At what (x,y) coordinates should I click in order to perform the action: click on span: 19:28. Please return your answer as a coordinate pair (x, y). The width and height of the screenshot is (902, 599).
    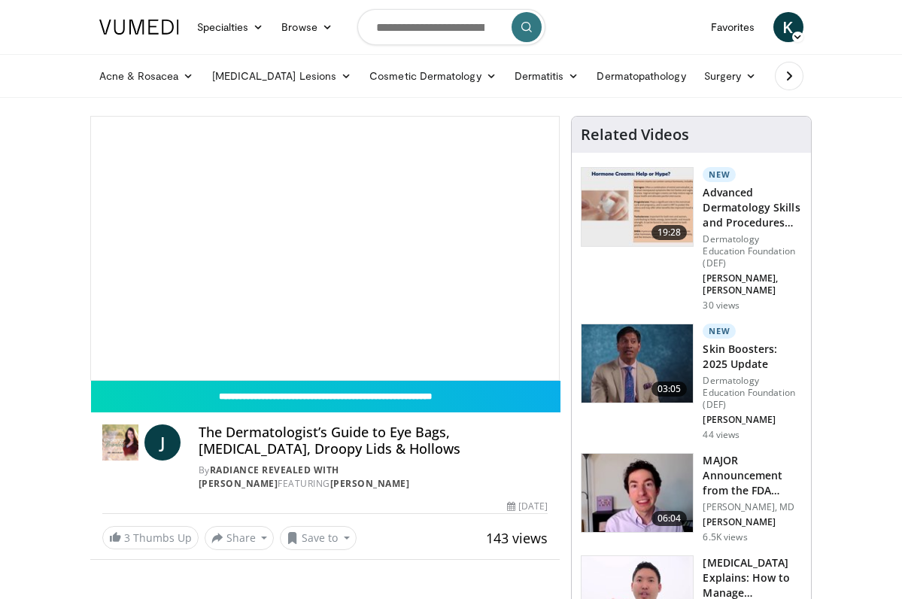
    Looking at the image, I should click on (670, 233).